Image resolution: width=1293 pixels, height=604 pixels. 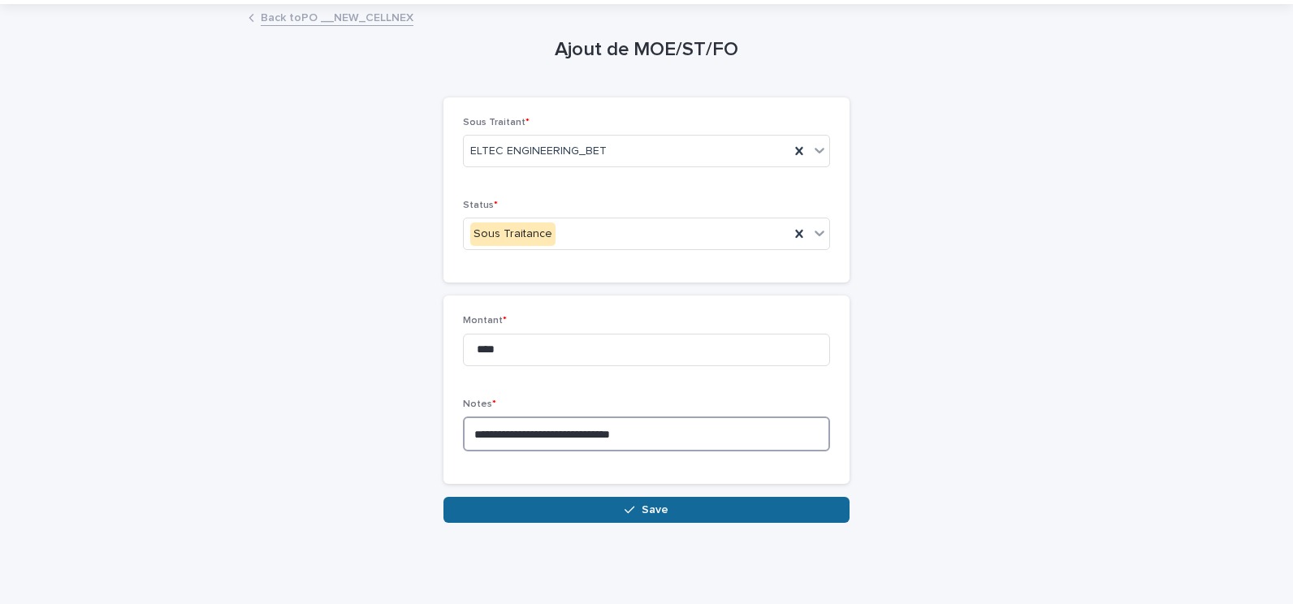 I want to click on button: Save, so click(x=646, y=510).